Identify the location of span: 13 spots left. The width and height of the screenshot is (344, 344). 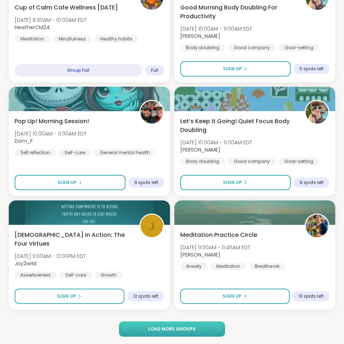
(311, 296).